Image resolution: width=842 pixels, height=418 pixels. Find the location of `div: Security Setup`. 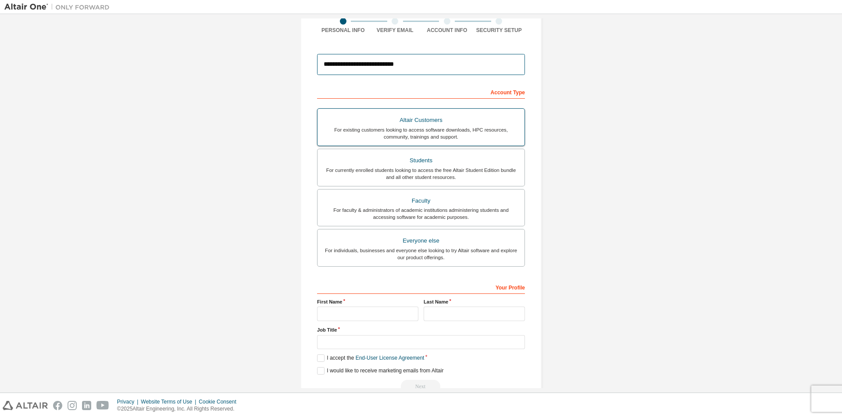

div: Security Setup is located at coordinates (499, 30).